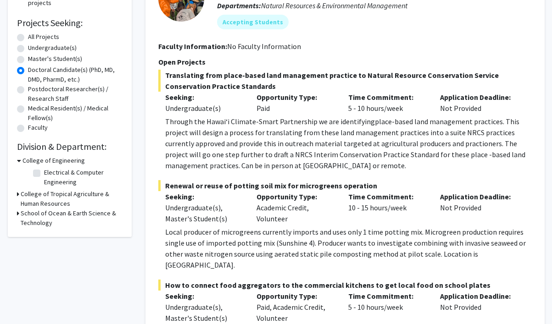 The height and width of the screenshot is (324, 552). What do you see at coordinates (70, 23) in the screenshot?
I see `h2: Projects Seeking:` at bounding box center [70, 23].